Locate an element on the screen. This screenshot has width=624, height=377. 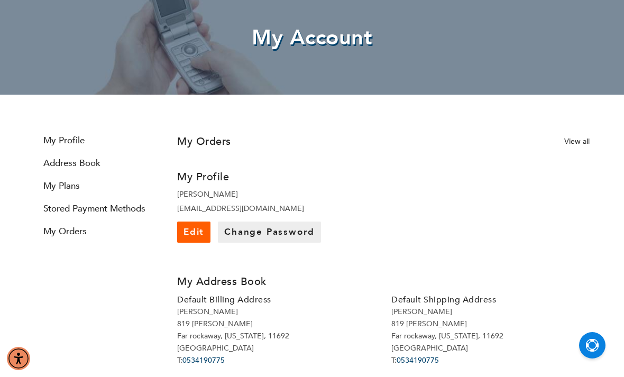
a: Change Password is located at coordinates (269, 232).